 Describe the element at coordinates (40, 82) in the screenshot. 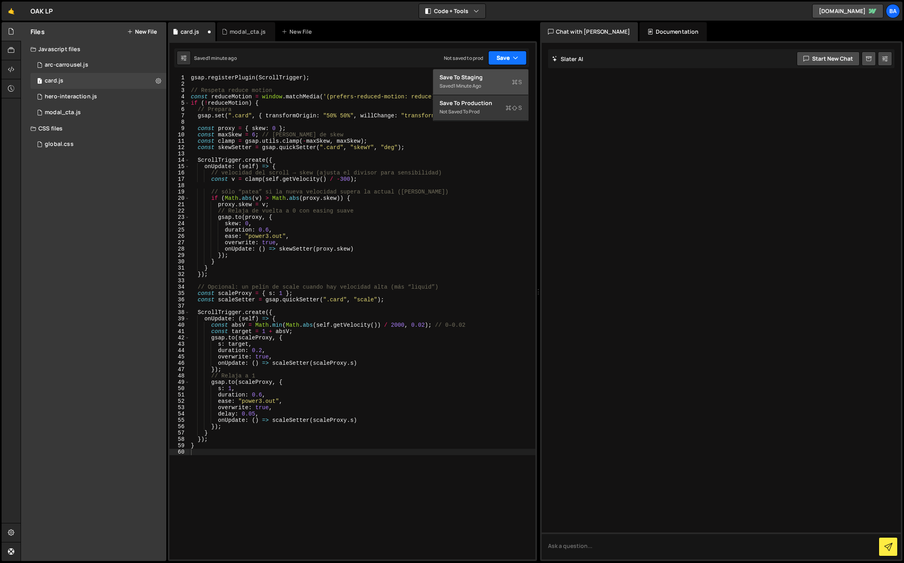

I see `span: 1` at that location.